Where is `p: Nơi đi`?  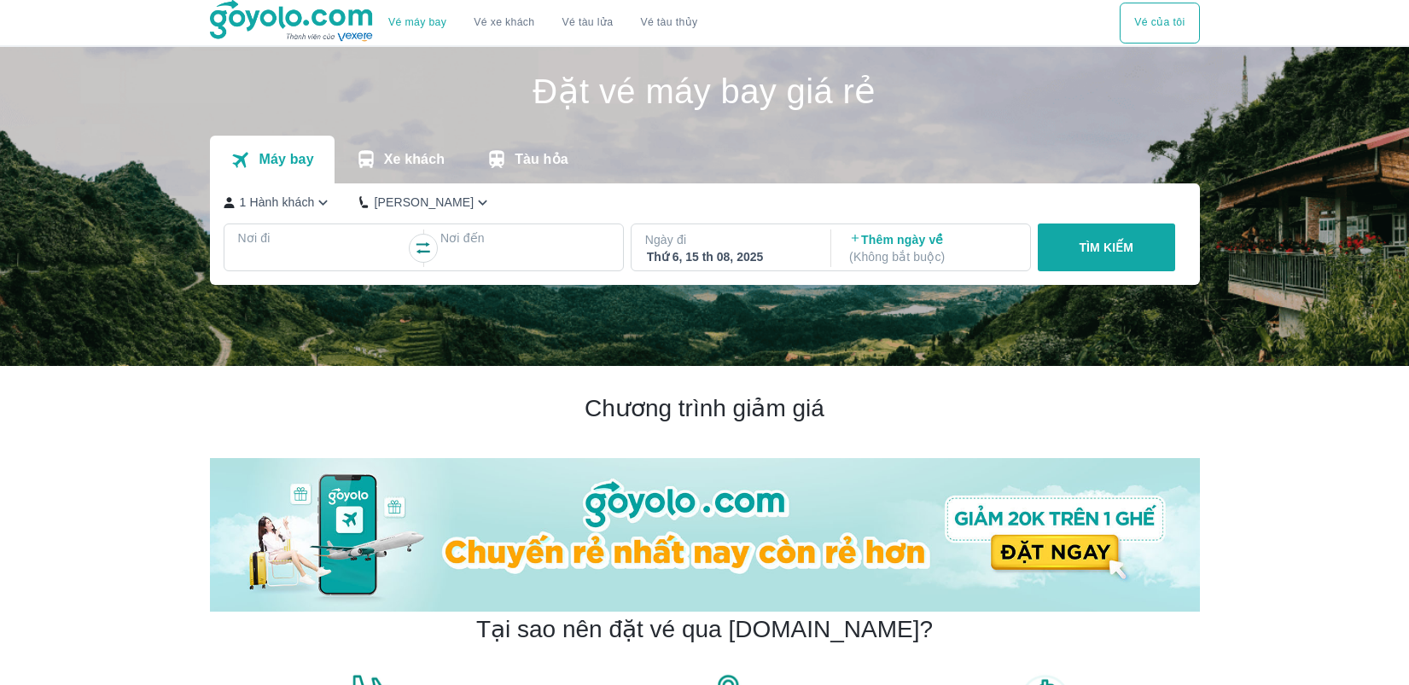
p: Nơi đi is located at coordinates (322, 238).